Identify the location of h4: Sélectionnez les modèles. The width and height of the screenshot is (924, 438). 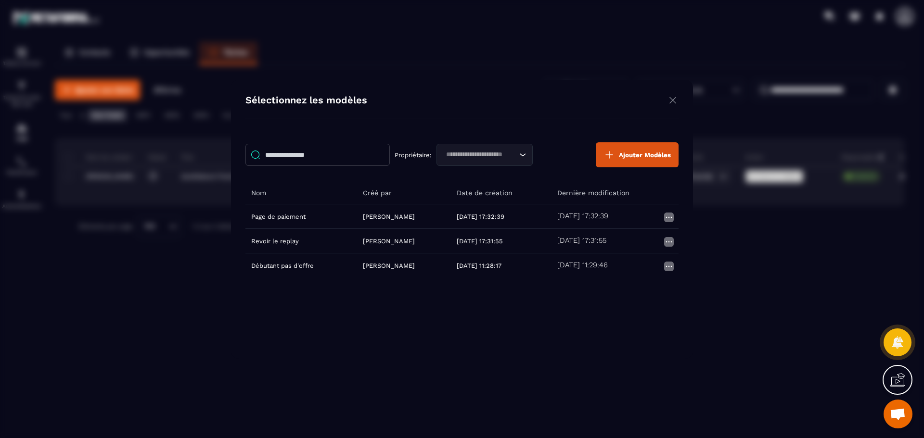
(306, 101).